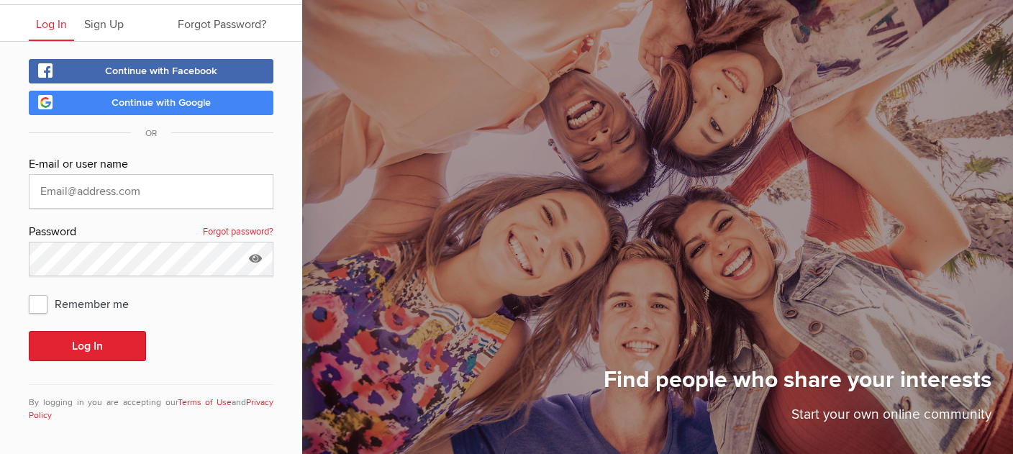 The image size is (1013, 454). I want to click on a: Continue with Google, so click(151, 103).